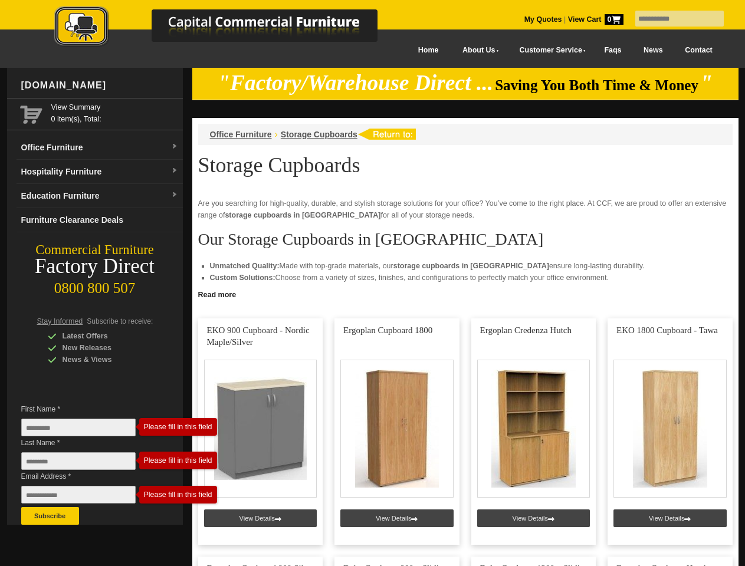 The height and width of the screenshot is (566, 745). Describe the element at coordinates (244, 290) in the screenshot. I see `strong: NZ-Based Support:` at that location.